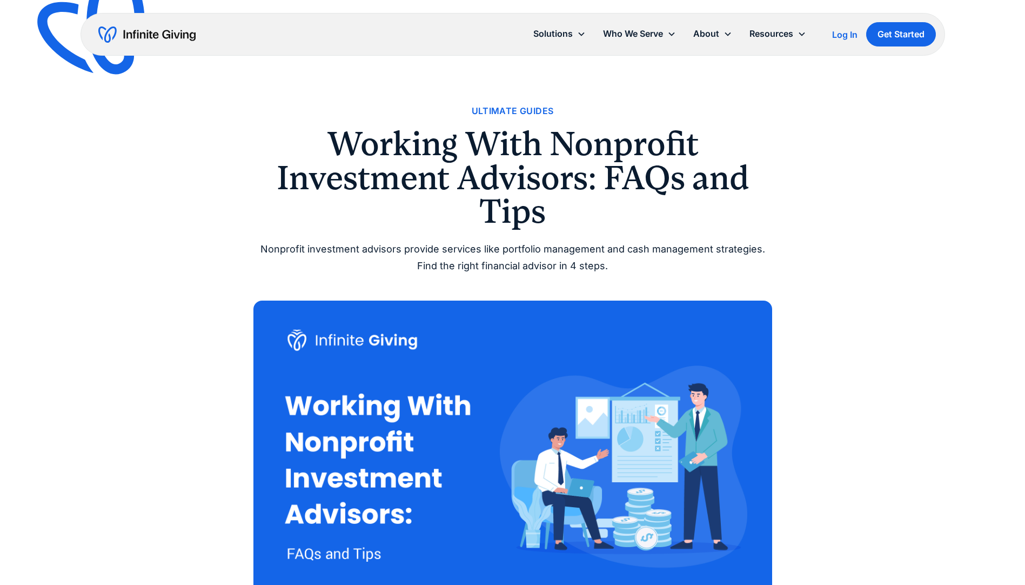 Image resolution: width=1025 pixels, height=585 pixels. What do you see at coordinates (513, 257) in the screenshot?
I see `div: Nonprofit investment advisors provide services like portfolio management and cash management stra...` at bounding box center [513, 257].